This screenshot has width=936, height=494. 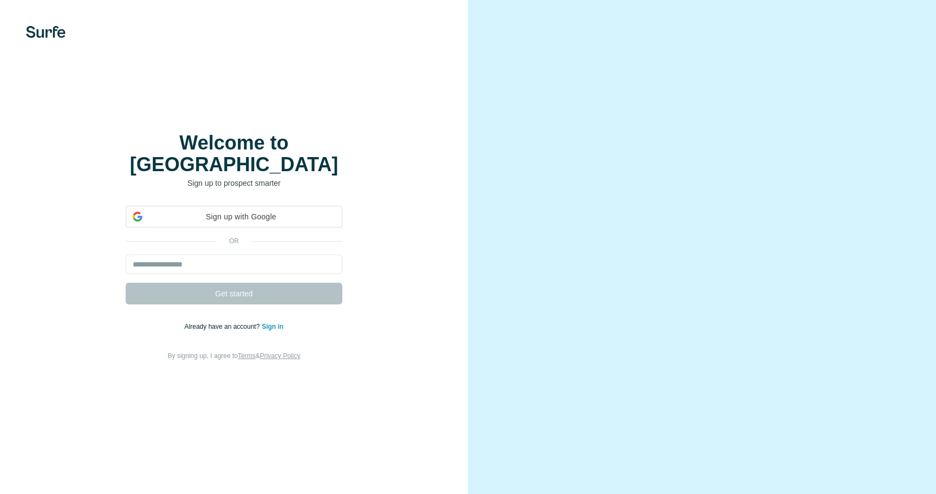 I want to click on img: Surfe's logo, so click(x=45, y=32).